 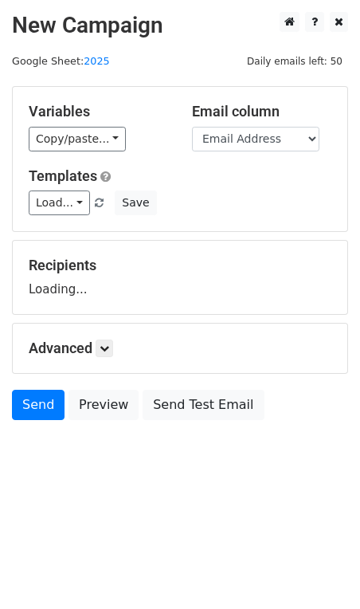 What do you see at coordinates (38, 405) in the screenshot?
I see `a: Send` at bounding box center [38, 405].